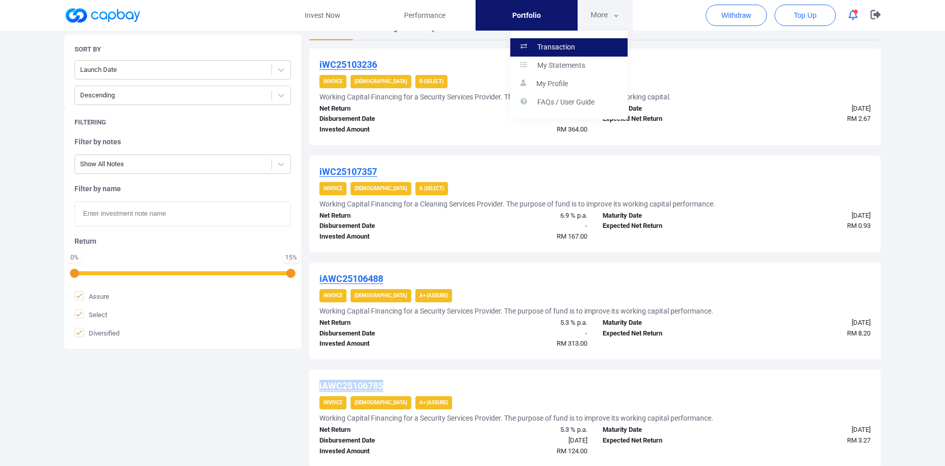 The image size is (945, 466). I want to click on p: Transaction, so click(556, 47).